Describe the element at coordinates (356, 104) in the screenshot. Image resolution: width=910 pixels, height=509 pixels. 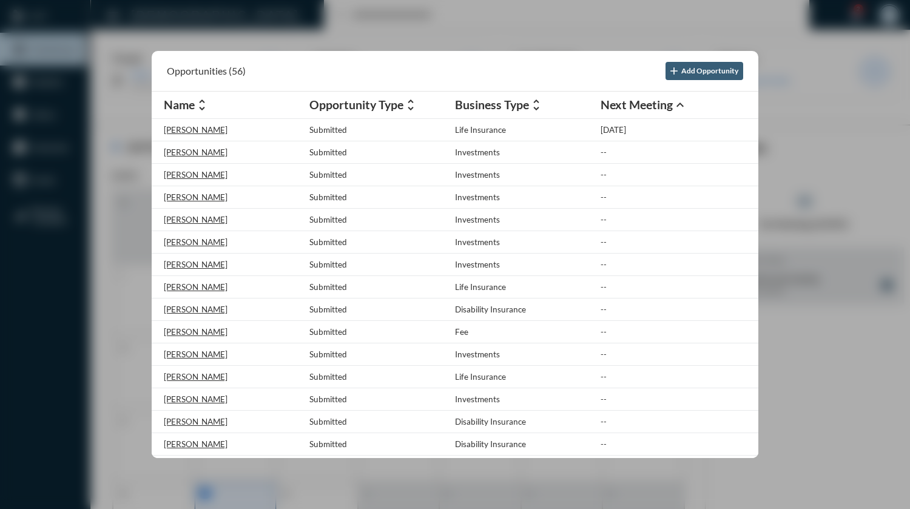
I see `h2: Opportunity Type` at that location.